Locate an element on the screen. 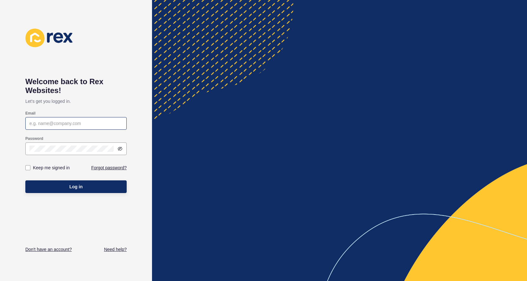 This screenshot has width=527, height=281. span: Log in is located at coordinates (76, 187).